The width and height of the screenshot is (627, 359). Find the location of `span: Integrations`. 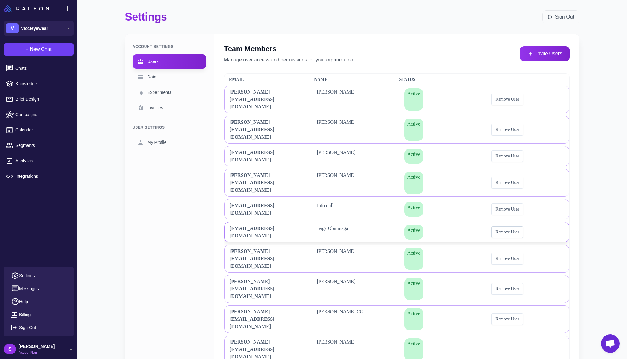

span: Integrations is located at coordinates (43, 176).